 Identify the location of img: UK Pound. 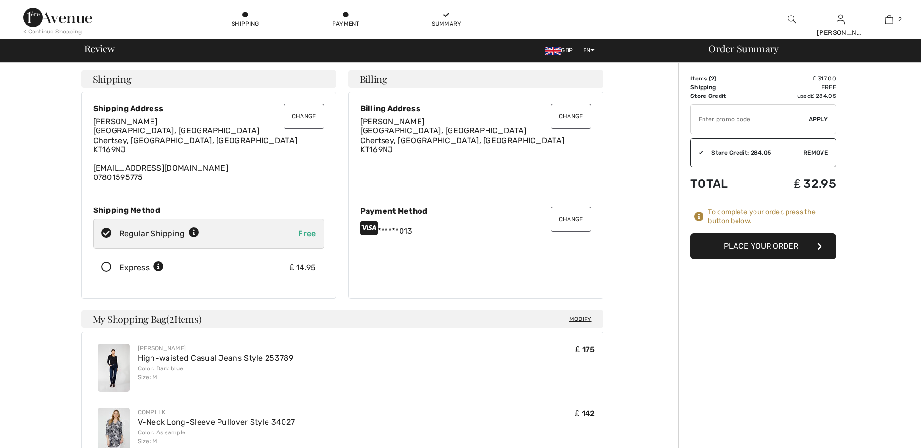
(553, 51).